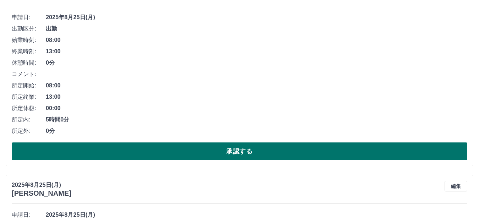 This screenshot has height=222, width=479. Describe the element at coordinates (256, 120) in the screenshot. I see `span: 5時間0分` at that location.